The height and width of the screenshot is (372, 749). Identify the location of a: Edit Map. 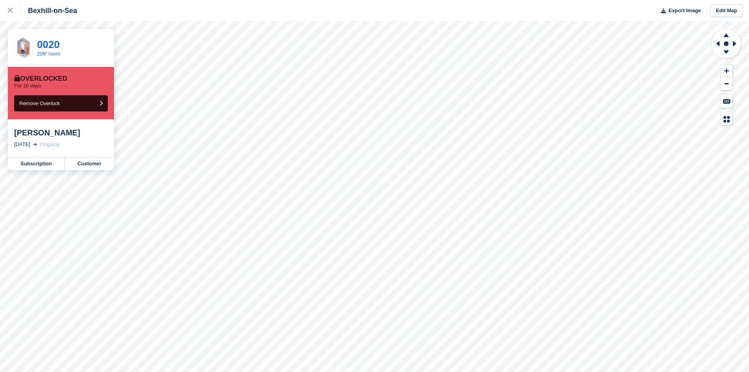
(727, 11).